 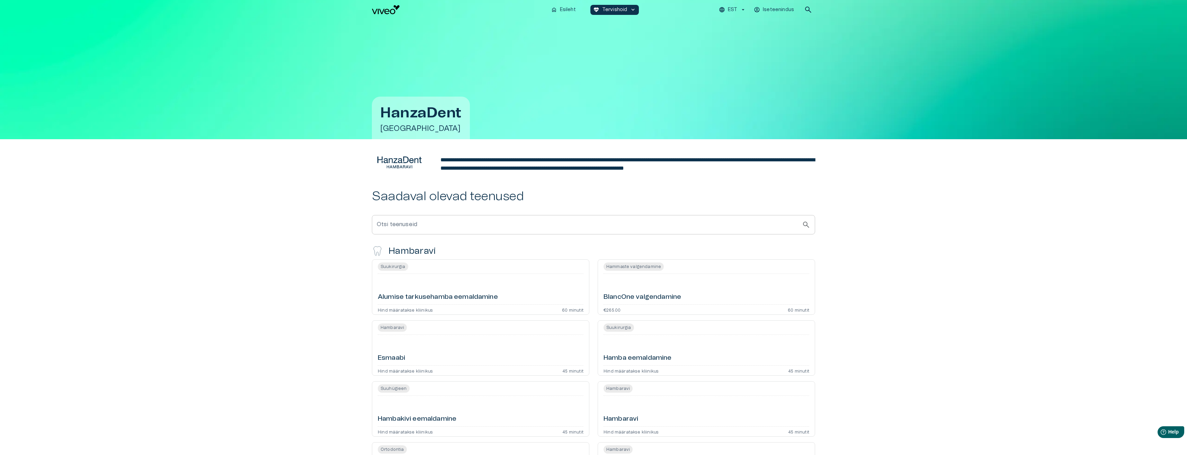 What do you see at coordinates (554, 10) in the screenshot?
I see `span: home` at bounding box center [554, 10].